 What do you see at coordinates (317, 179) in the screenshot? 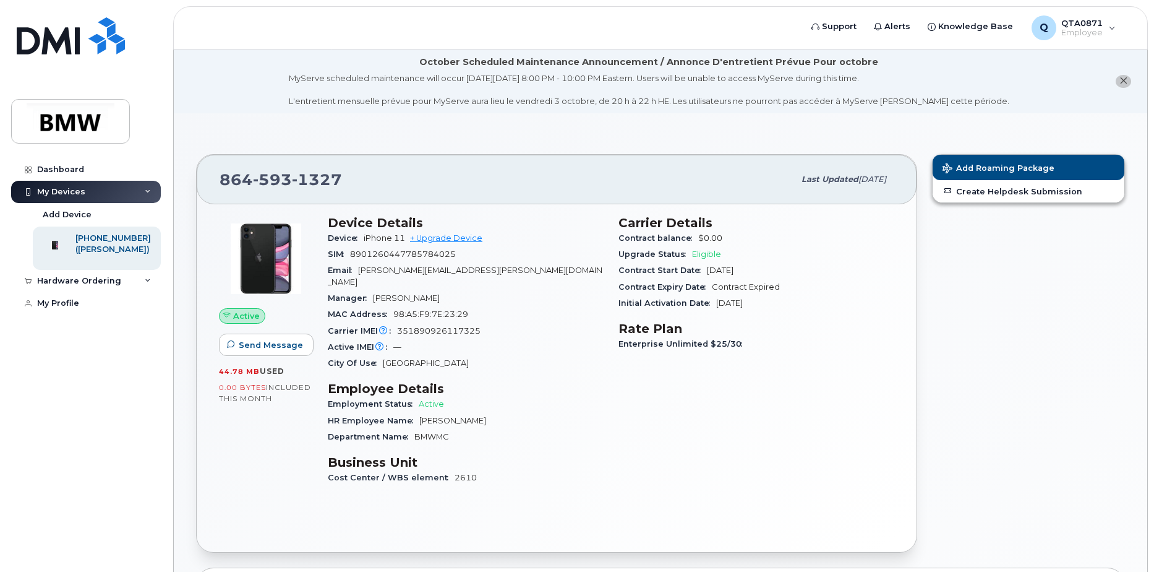
I see `span: 1327` at bounding box center [317, 179].